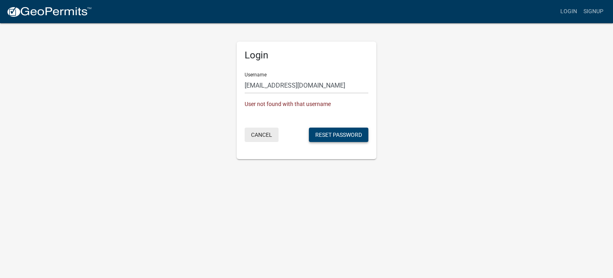  I want to click on a: Login, so click(569, 12).